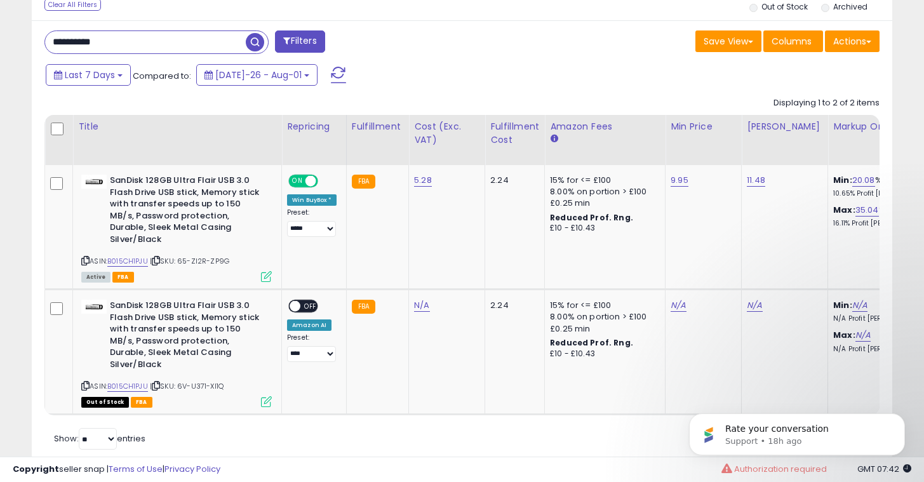  What do you see at coordinates (127, 48) in the screenshot?
I see `div: message notification from Support, 18h ago. Rate your conversation` at bounding box center [127, 48].